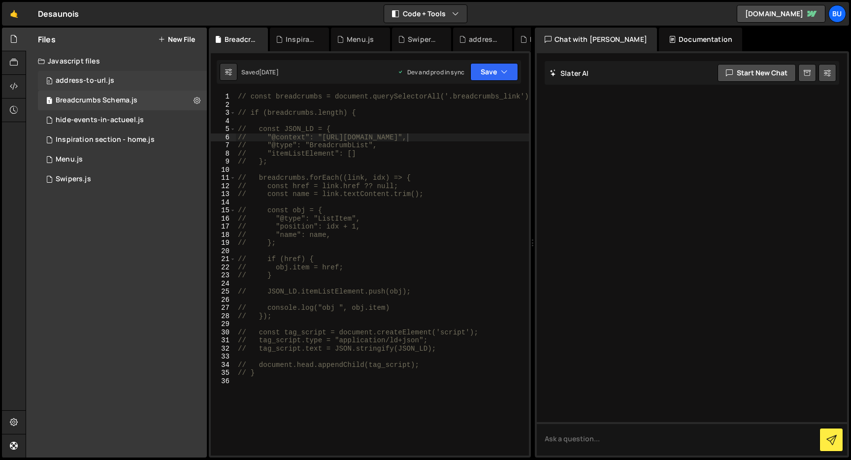 This screenshot has width=851, height=460. Describe the element at coordinates (223, 365) in the screenshot. I see `div: 34` at that location.